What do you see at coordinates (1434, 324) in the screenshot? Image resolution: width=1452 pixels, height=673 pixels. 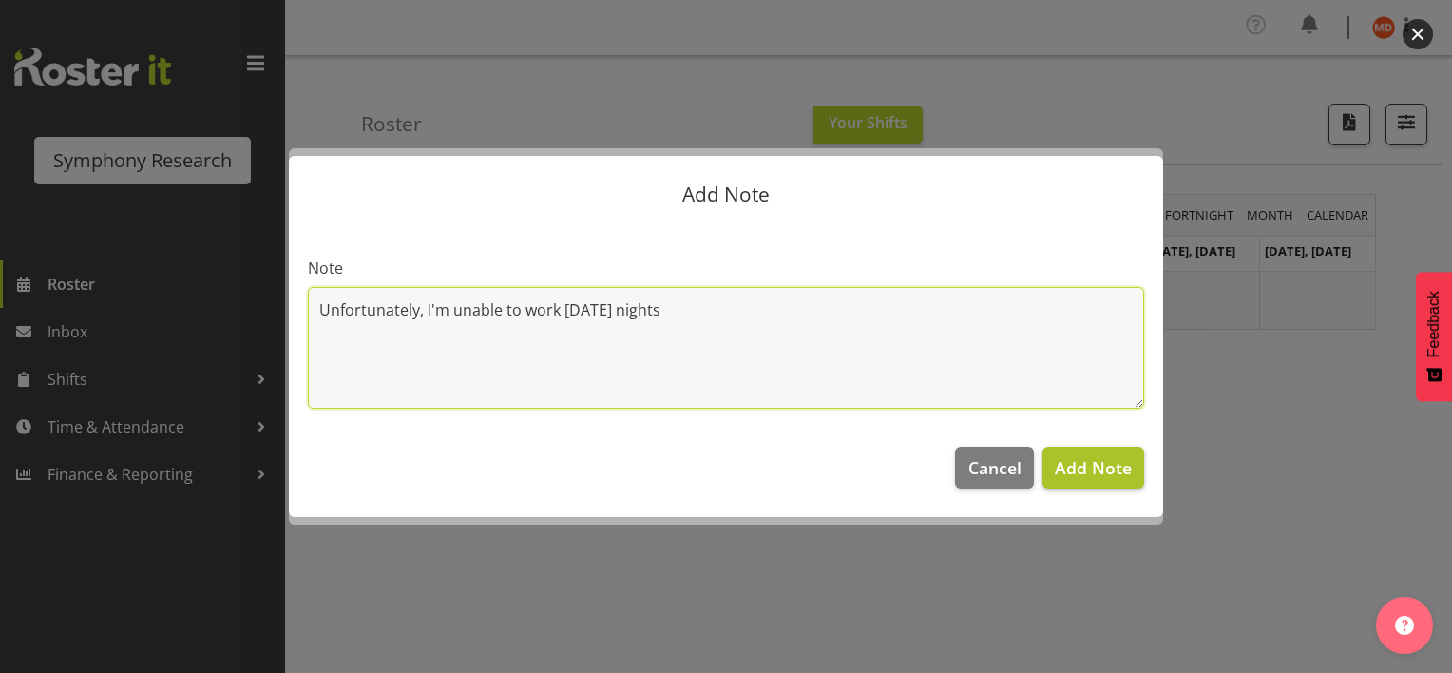 I see `span: Feedback` at bounding box center [1434, 324].